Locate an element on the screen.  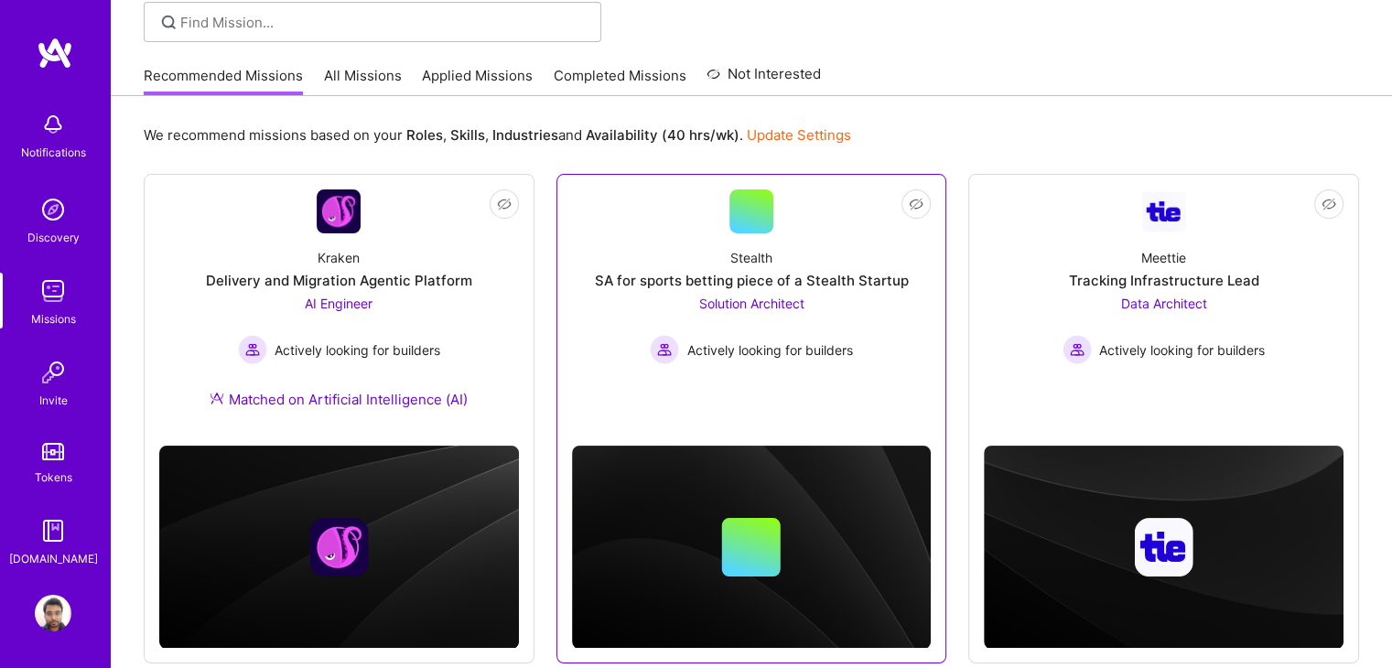
div: Invite is located at coordinates (53, 400).